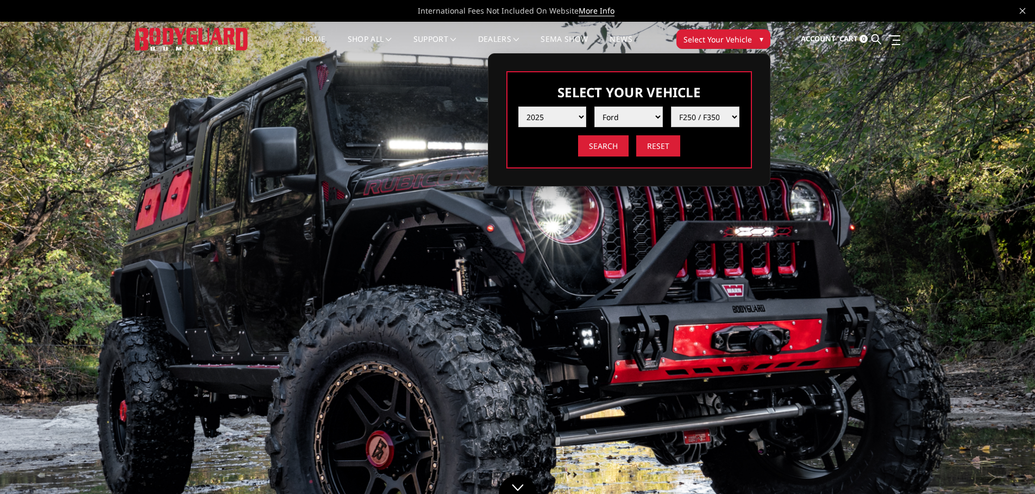  Describe the element at coordinates (990, 298) in the screenshot. I see `button: 2 of 5` at that location.